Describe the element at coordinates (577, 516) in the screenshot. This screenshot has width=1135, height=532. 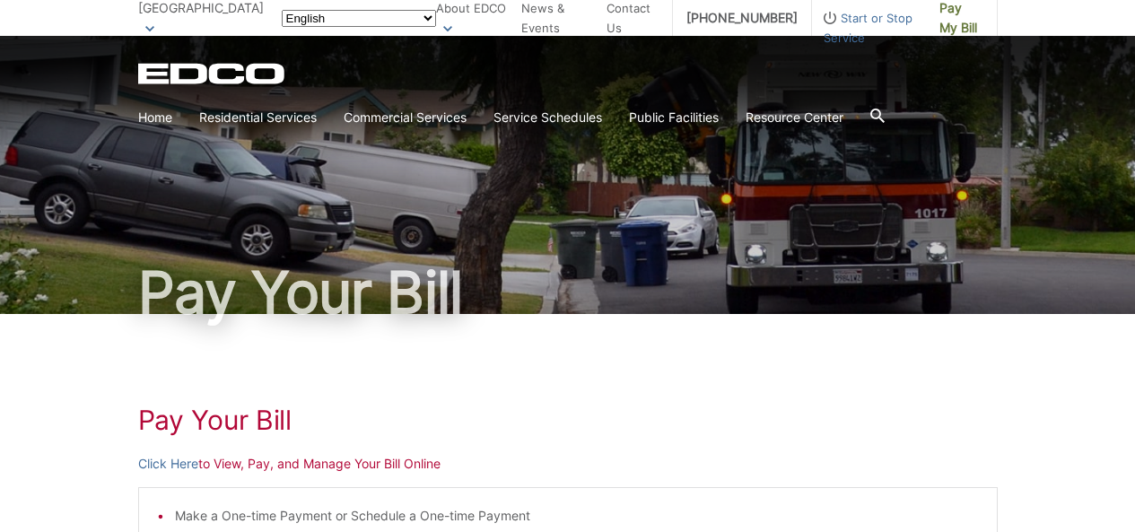
I see `li: Make a One-time Payment or Schedule a One-time Payment` at that location.